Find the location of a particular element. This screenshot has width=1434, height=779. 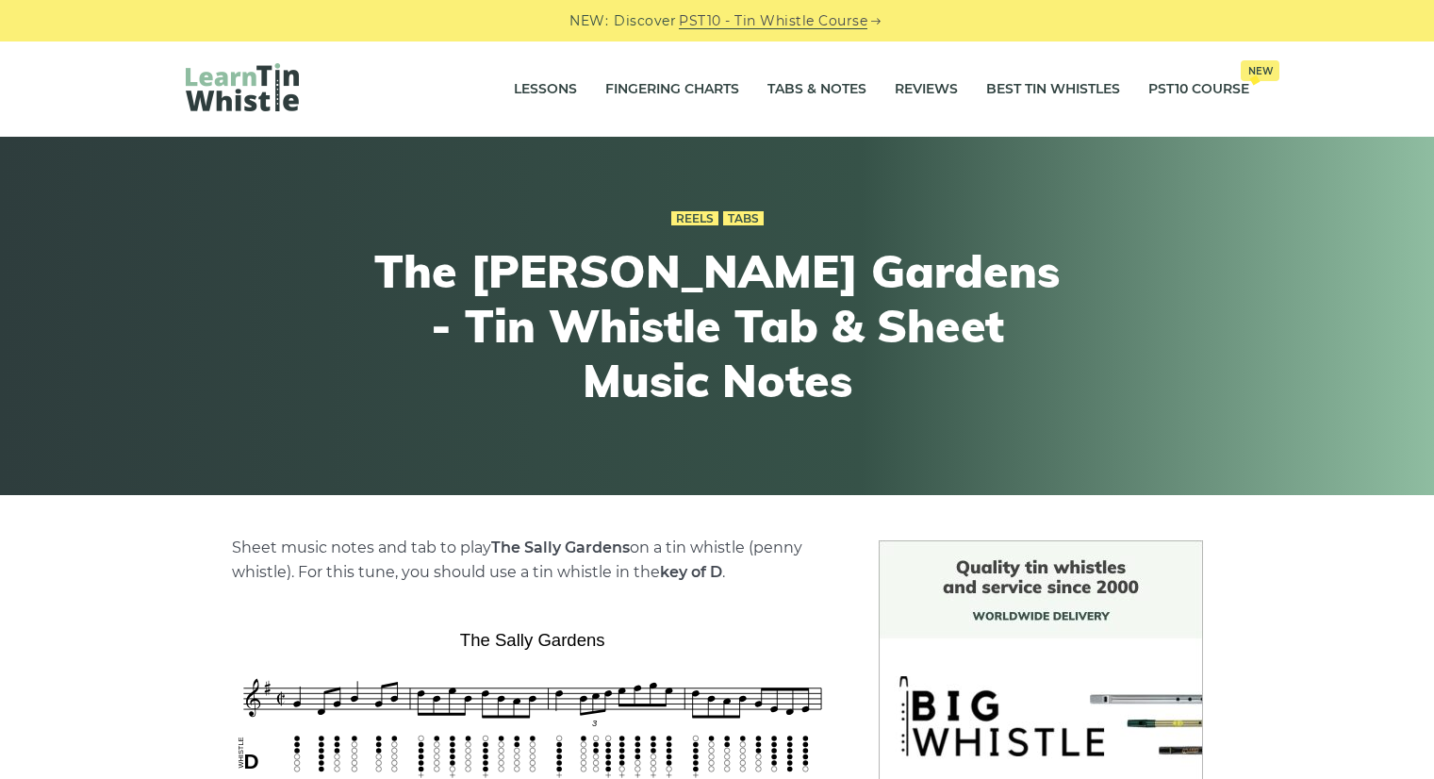

a: Tabs & Notes is located at coordinates (817, 90).